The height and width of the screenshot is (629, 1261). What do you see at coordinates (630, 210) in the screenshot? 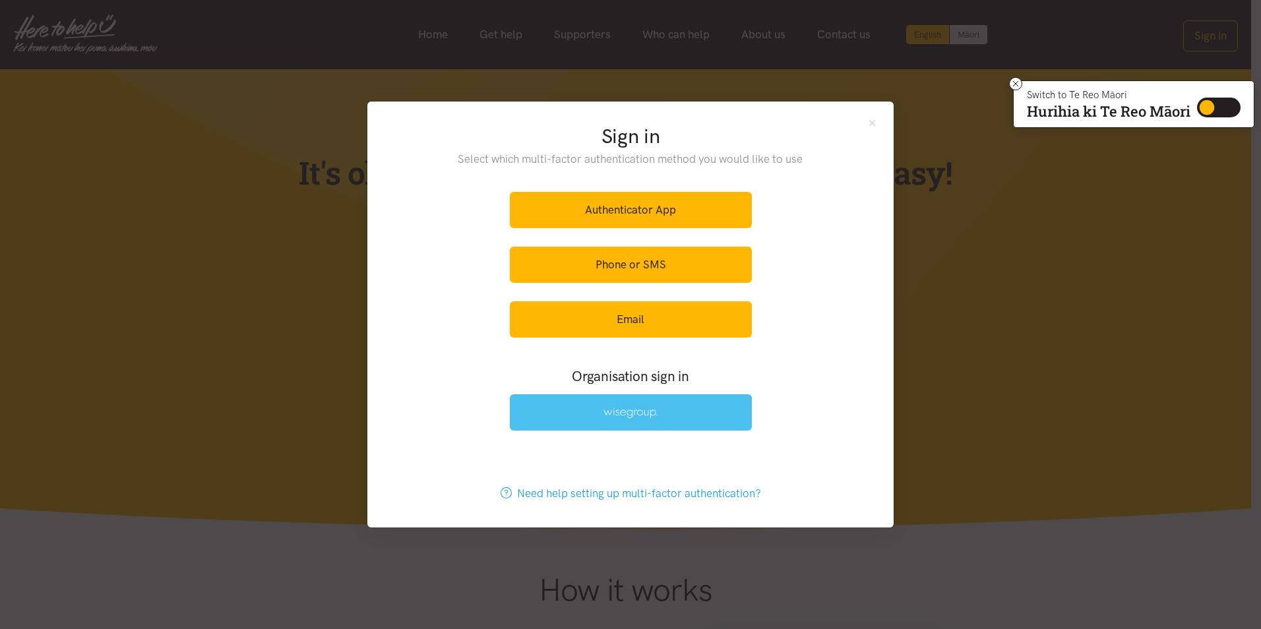
I see `a: Authenticator App` at bounding box center [630, 210].